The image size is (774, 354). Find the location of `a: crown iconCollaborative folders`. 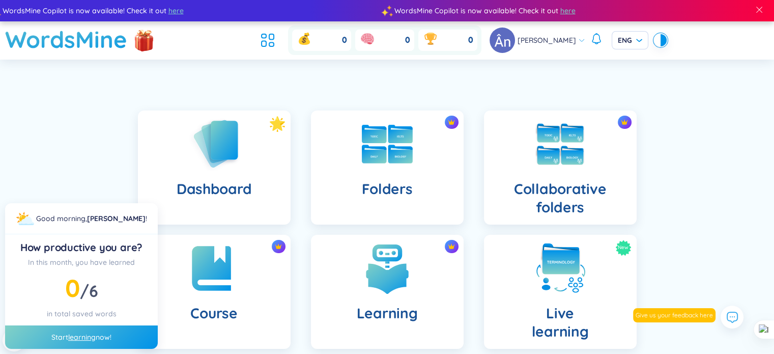

a: crown iconCollaborative folders is located at coordinates (560, 167).